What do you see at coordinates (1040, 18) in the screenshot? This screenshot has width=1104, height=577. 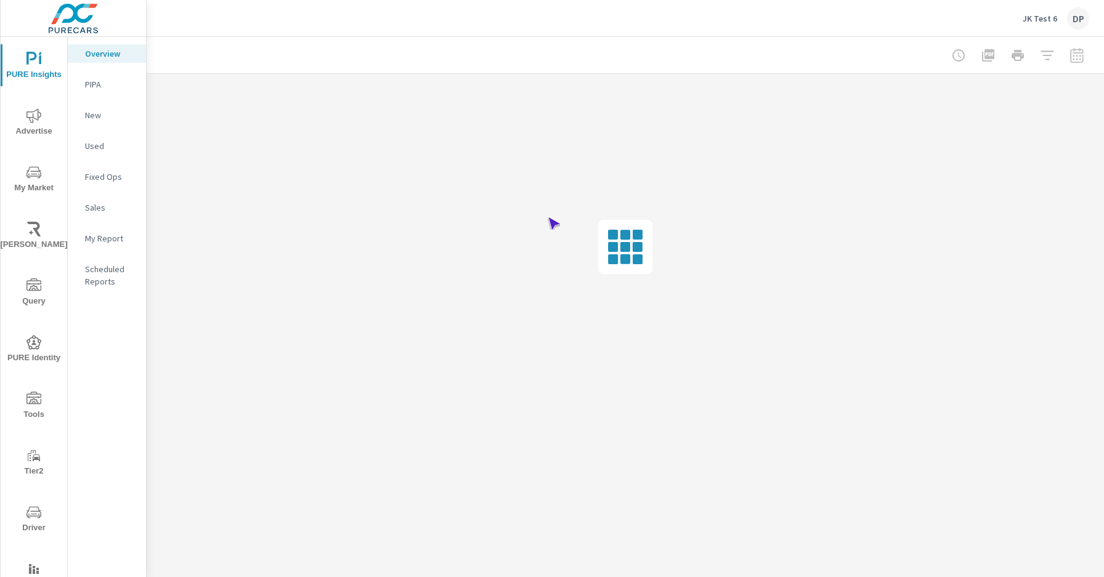 I see `p: JK Test 6` at bounding box center [1040, 18].